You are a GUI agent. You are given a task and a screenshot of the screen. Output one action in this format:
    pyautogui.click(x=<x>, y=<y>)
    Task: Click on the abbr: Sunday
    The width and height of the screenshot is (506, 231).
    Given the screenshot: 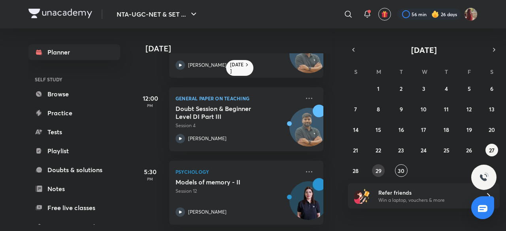 What is the action you would take?
    pyautogui.click(x=356, y=72)
    